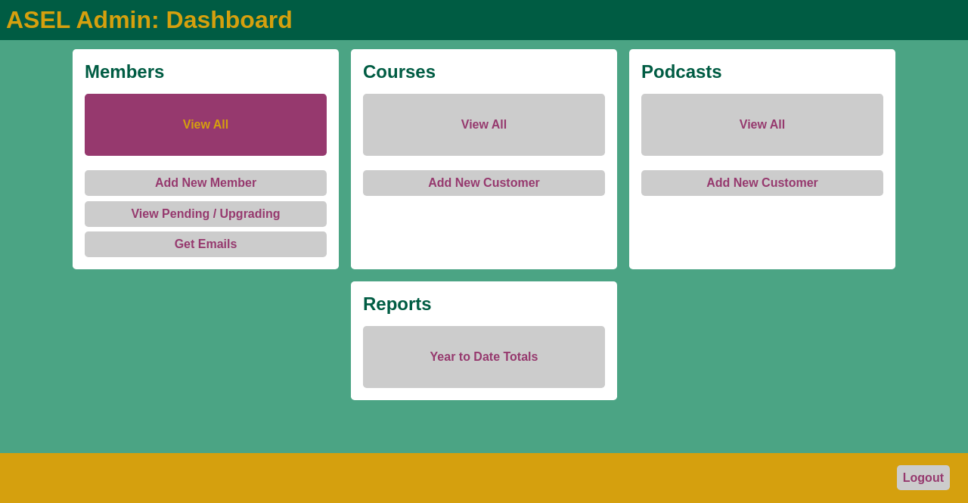  I want to click on a: Get Emails, so click(206, 244).